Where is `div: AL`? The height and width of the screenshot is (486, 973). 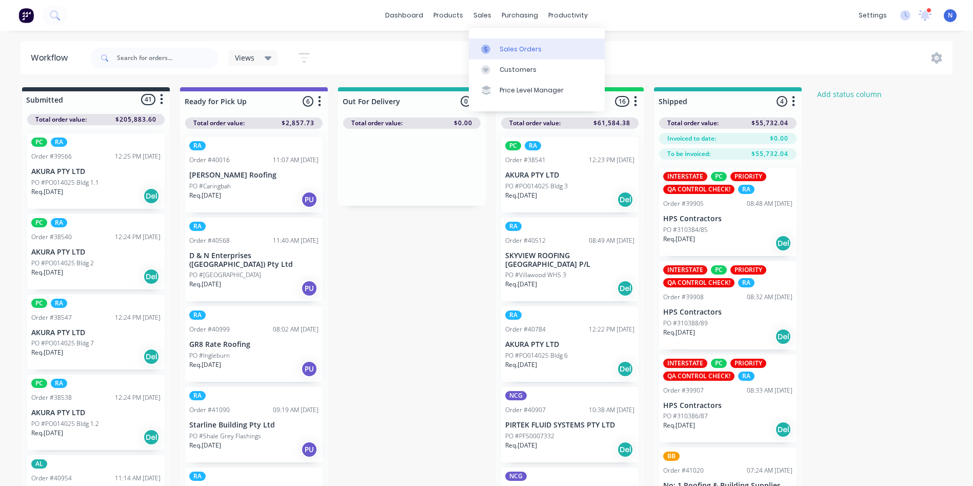
div: AL is located at coordinates (39, 464).